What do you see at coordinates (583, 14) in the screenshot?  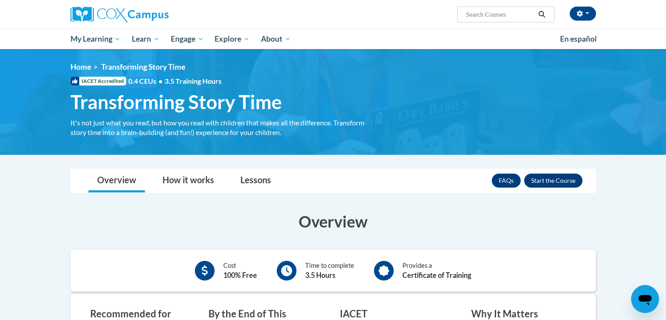 I see `button: Account Settings` at bounding box center [583, 14].